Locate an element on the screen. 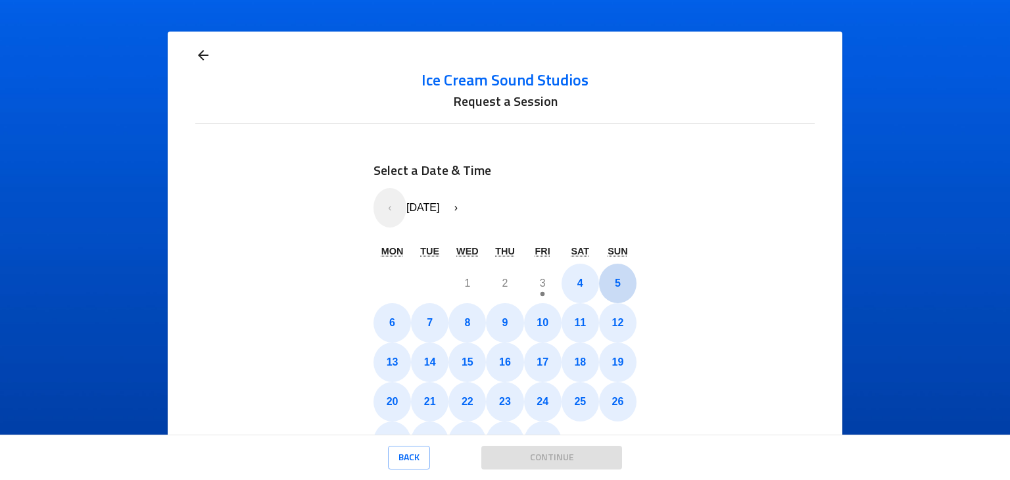  button: October 21, 2025 is located at coordinates (429, 402).